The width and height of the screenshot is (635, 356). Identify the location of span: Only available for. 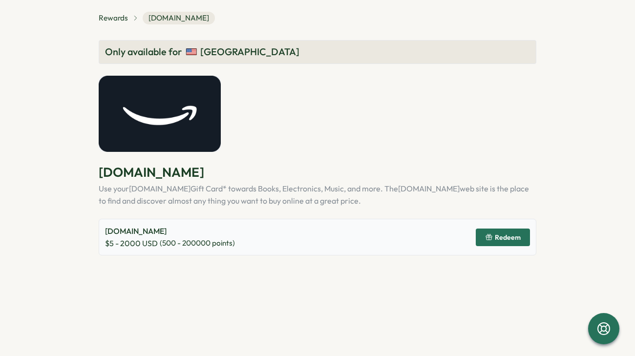
(143, 52).